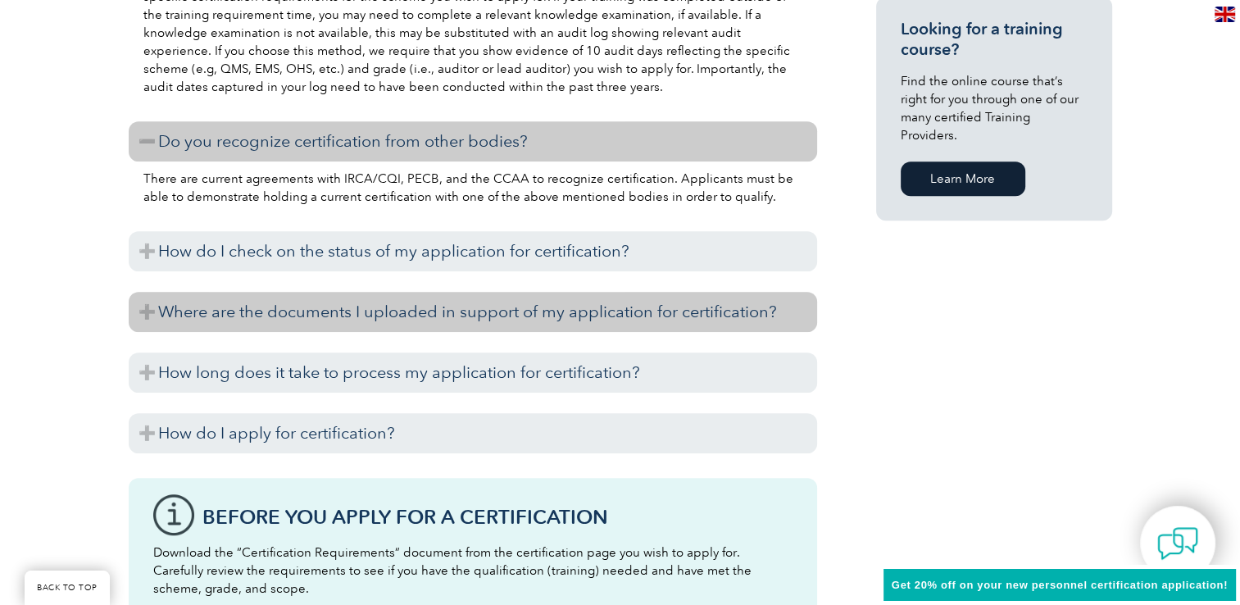  Describe the element at coordinates (1060, 584) in the screenshot. I see `span: Get 20% off on your new personnel certification application!` at that location.